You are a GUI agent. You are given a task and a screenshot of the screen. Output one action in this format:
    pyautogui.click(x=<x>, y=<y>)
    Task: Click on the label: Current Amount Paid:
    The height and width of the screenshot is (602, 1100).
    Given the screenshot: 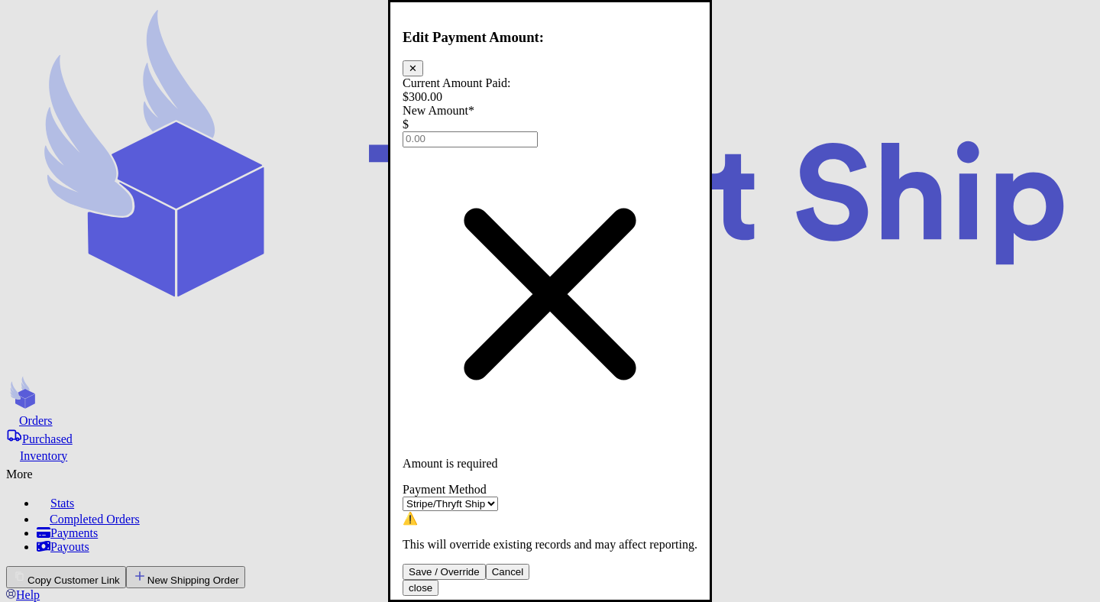 What is the action you would take?
    pyautogui.click(x=456, y=82)
    